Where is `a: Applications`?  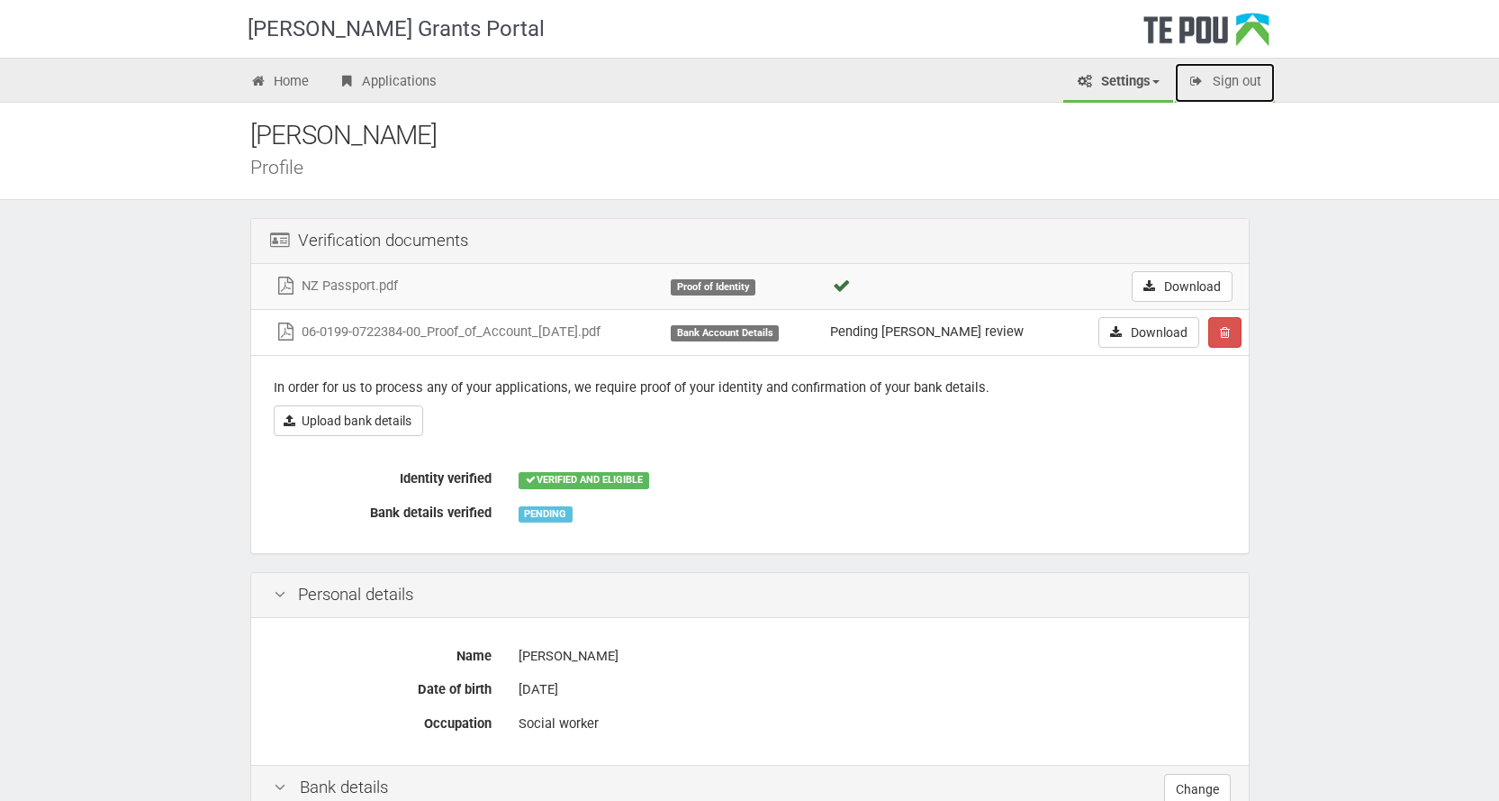 a: Applications is located at coordinates (387, 83).